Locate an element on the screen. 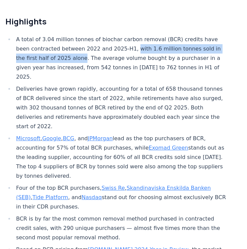  a: BCG is located at coordinates (68, 138).